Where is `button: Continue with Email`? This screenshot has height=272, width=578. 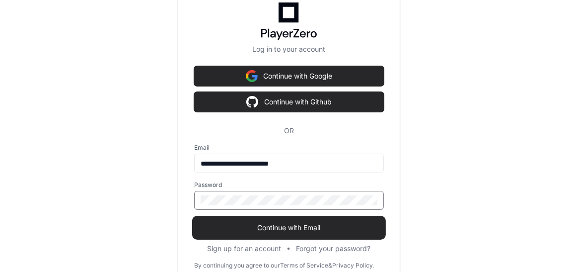
button: Continue with Email is located at coordinates (289, 227).